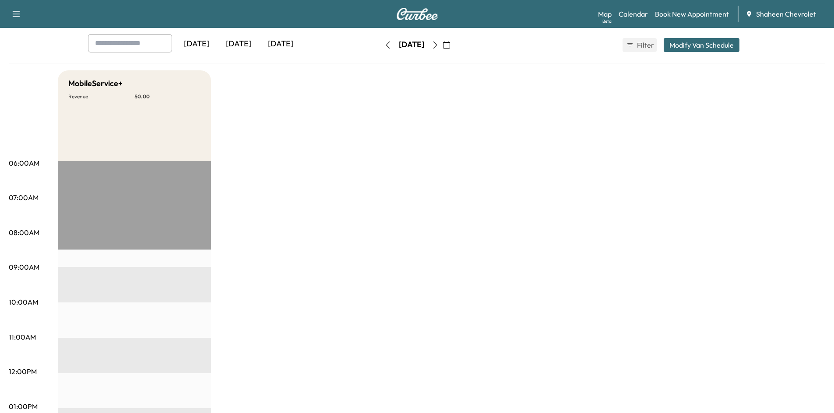 The width and height of the screenshot is (834, 413). What do you see at coordinates (606, 21) in the screenshot?
I see `div: Beta` at bounding box center [606, 21].